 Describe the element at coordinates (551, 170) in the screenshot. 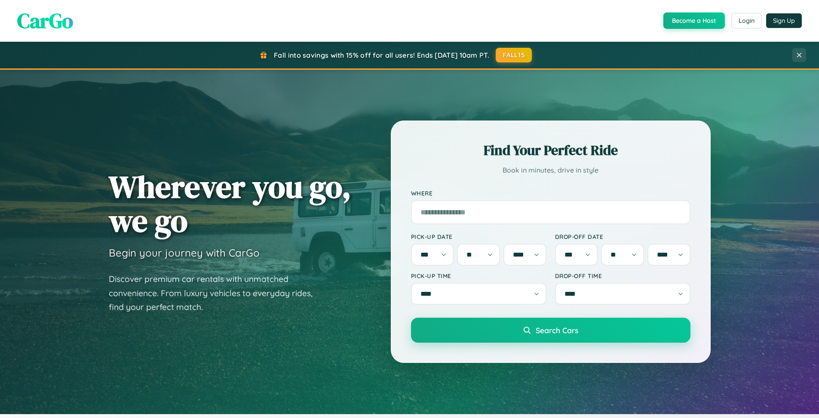

I see `p: Book in minutes, drive in style` at that location.